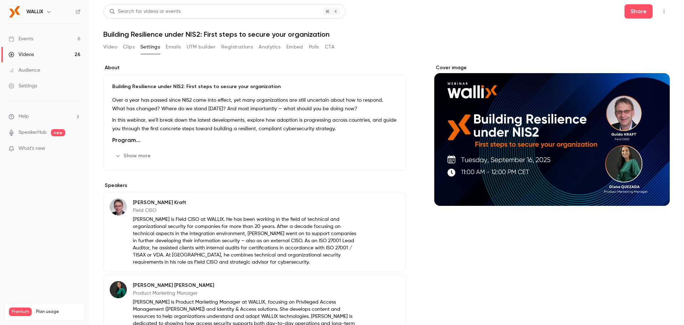  What do you see at coordinates (45, 116) in the screenshot?
I see `li: help-dropdown-opener` at bounding box center [45, 116].